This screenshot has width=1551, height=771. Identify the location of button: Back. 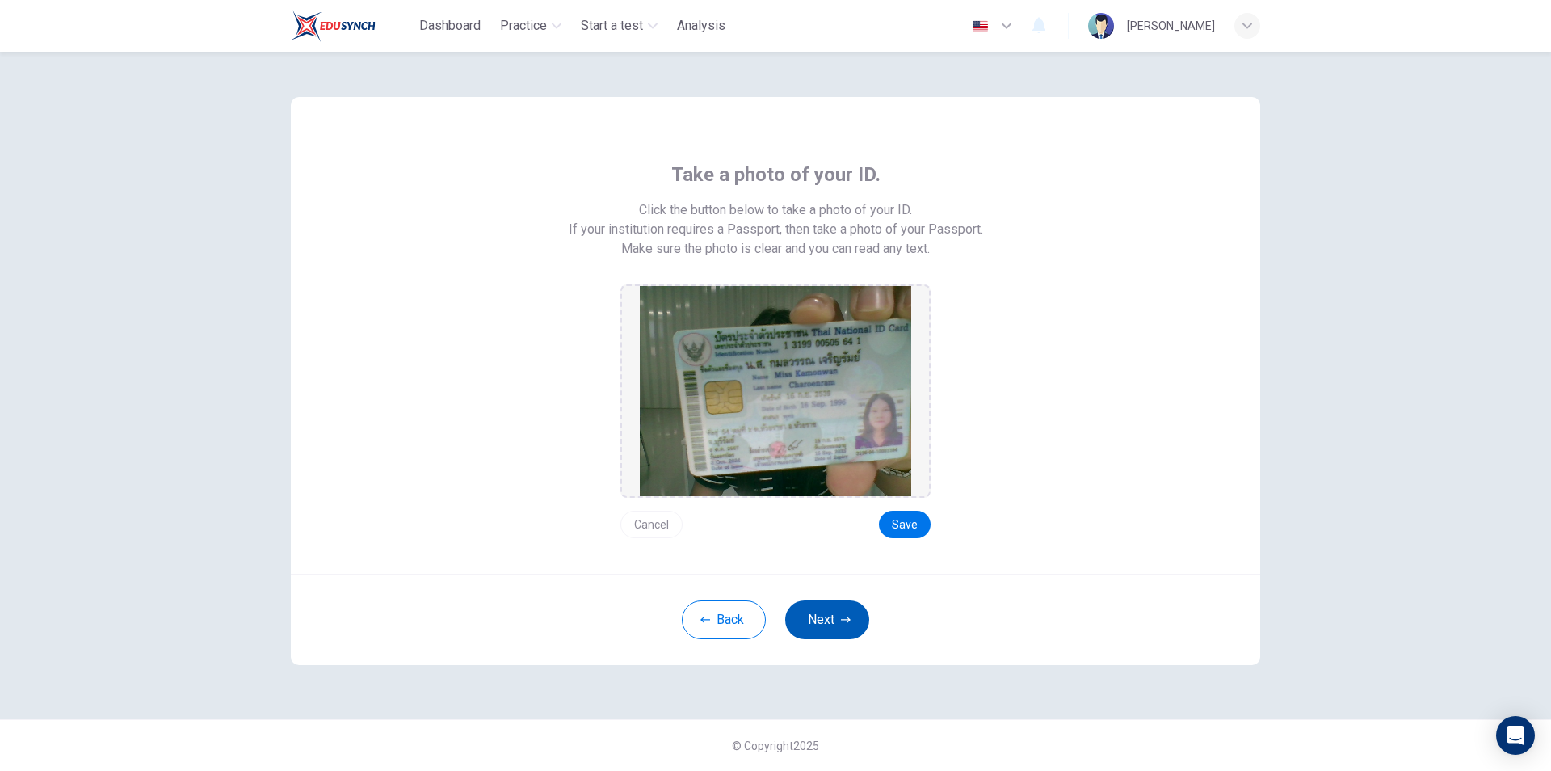
(724, 620).